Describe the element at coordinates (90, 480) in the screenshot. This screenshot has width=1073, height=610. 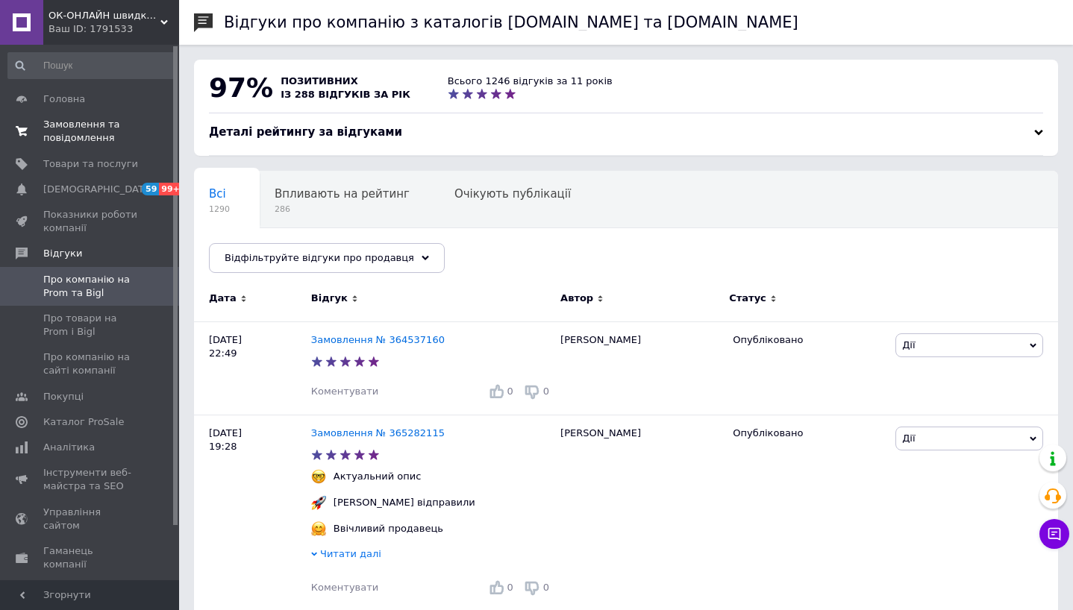
I see `span: Інструменти веб-майстра та SEO` at that location.